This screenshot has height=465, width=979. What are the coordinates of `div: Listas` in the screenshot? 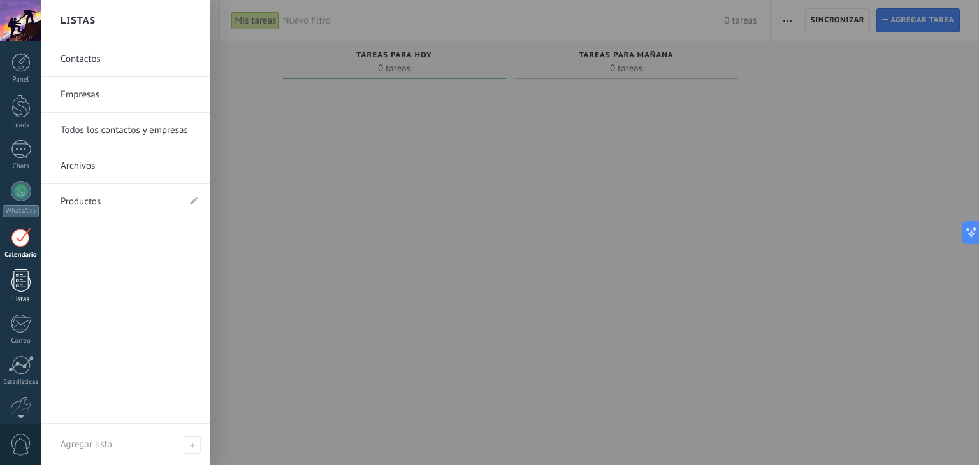 It's located at (21, 299).